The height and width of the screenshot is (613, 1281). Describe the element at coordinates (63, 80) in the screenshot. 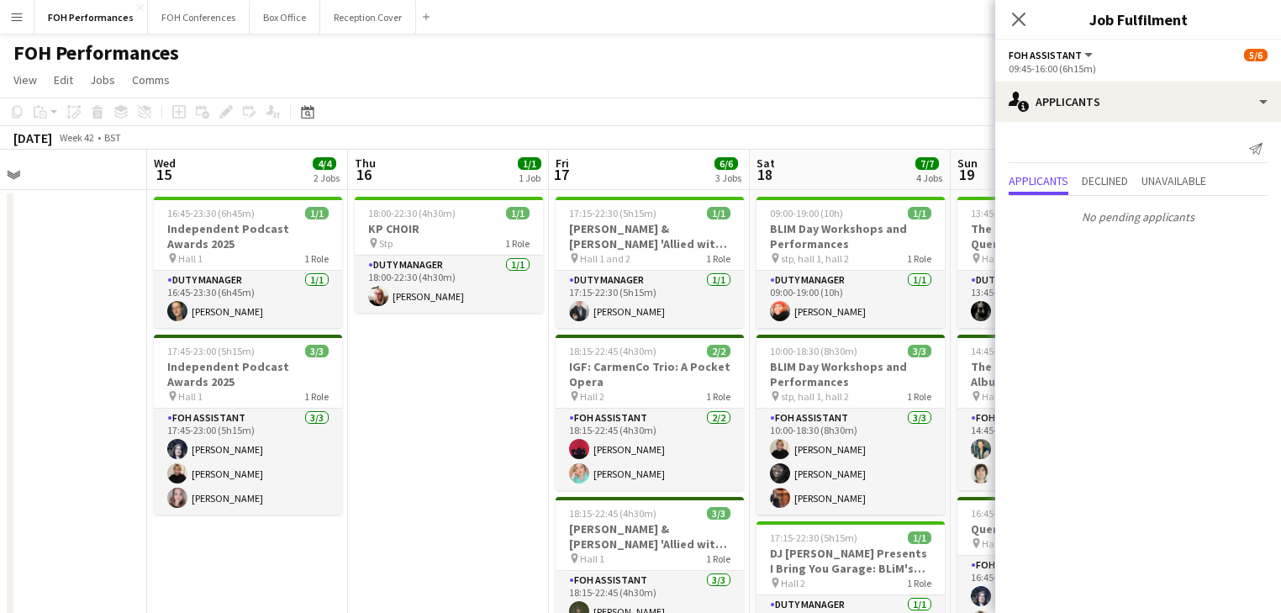

I see `a: Edit` at that location.